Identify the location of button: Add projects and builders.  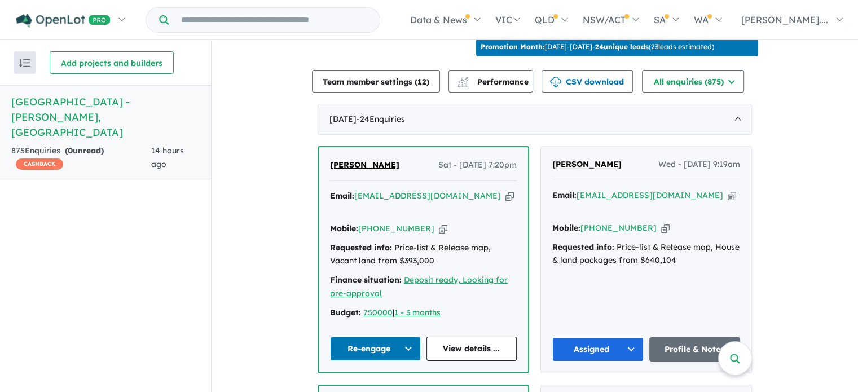
(112, 63).